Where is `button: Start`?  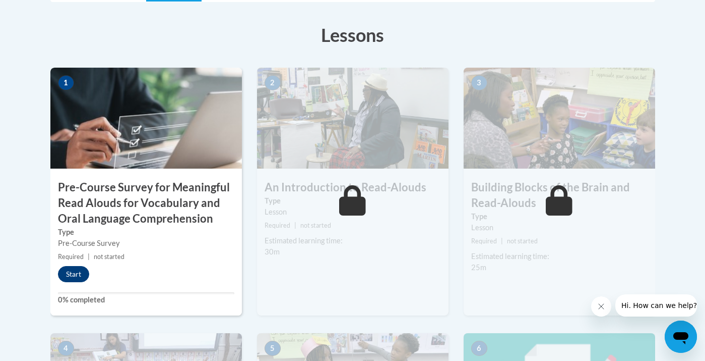 button: Start is located at coordinates (74, 274).